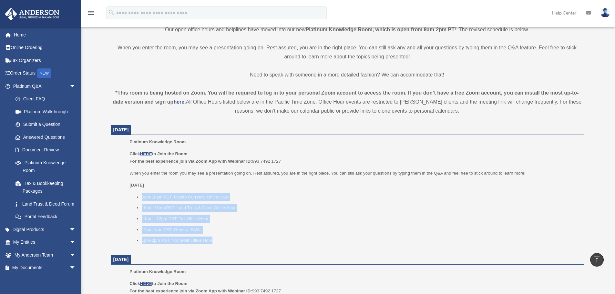  What do you see at coordinates (47, 187) in the screenshot?
I see `a: Tax & Bookkeeping Packages` at bounding box center [47, 187].